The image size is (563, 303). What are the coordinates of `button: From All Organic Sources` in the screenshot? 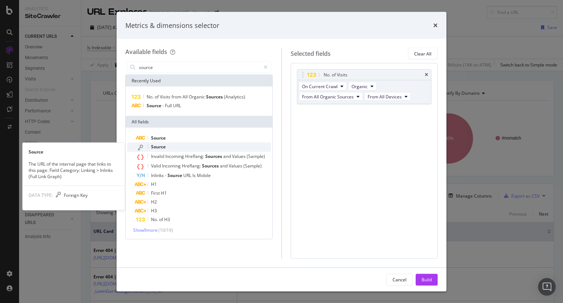 It's located at (331, 96).